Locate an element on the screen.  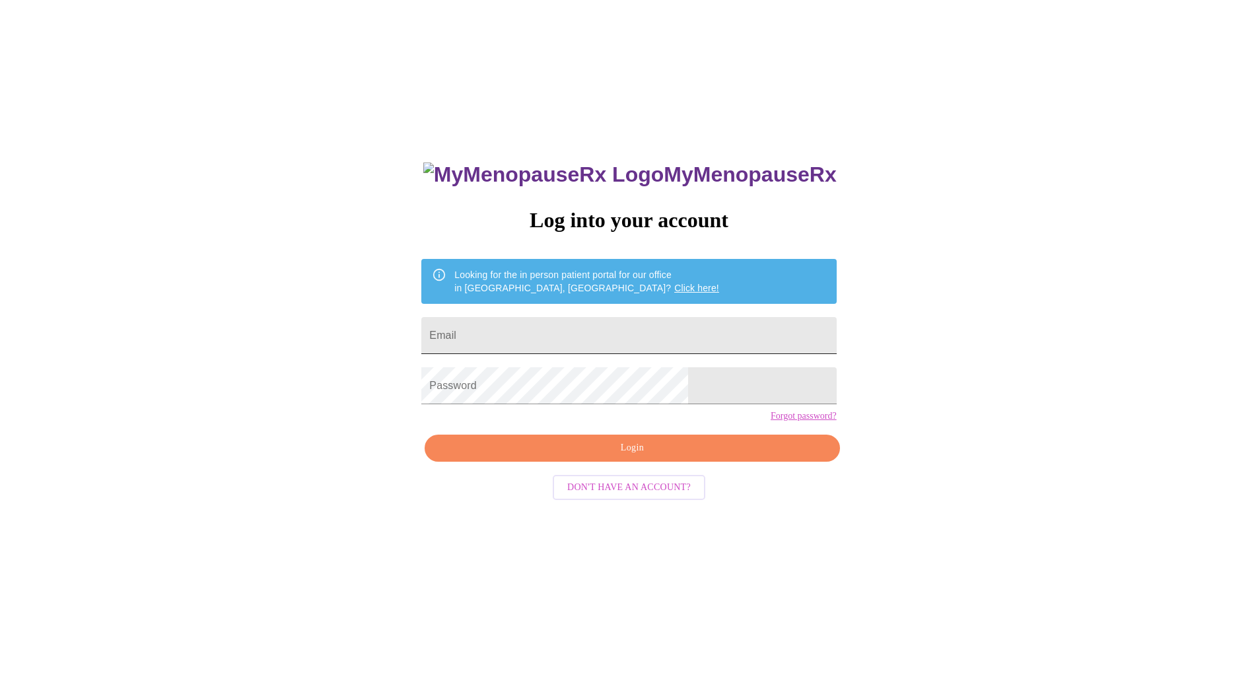
button: Don't have an account? is located at coordinates (629, 487).